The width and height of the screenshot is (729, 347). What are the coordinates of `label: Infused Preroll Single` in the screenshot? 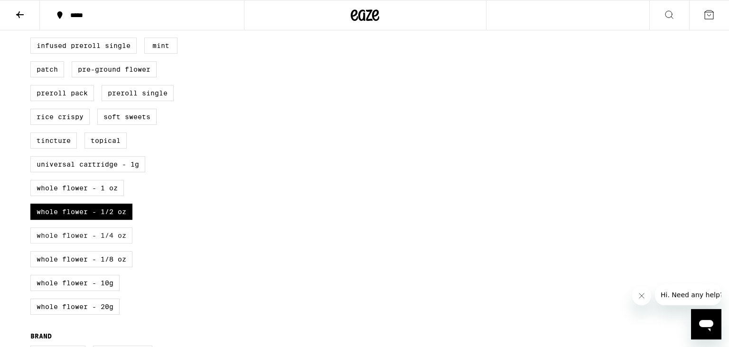 It's located at (84, 46).